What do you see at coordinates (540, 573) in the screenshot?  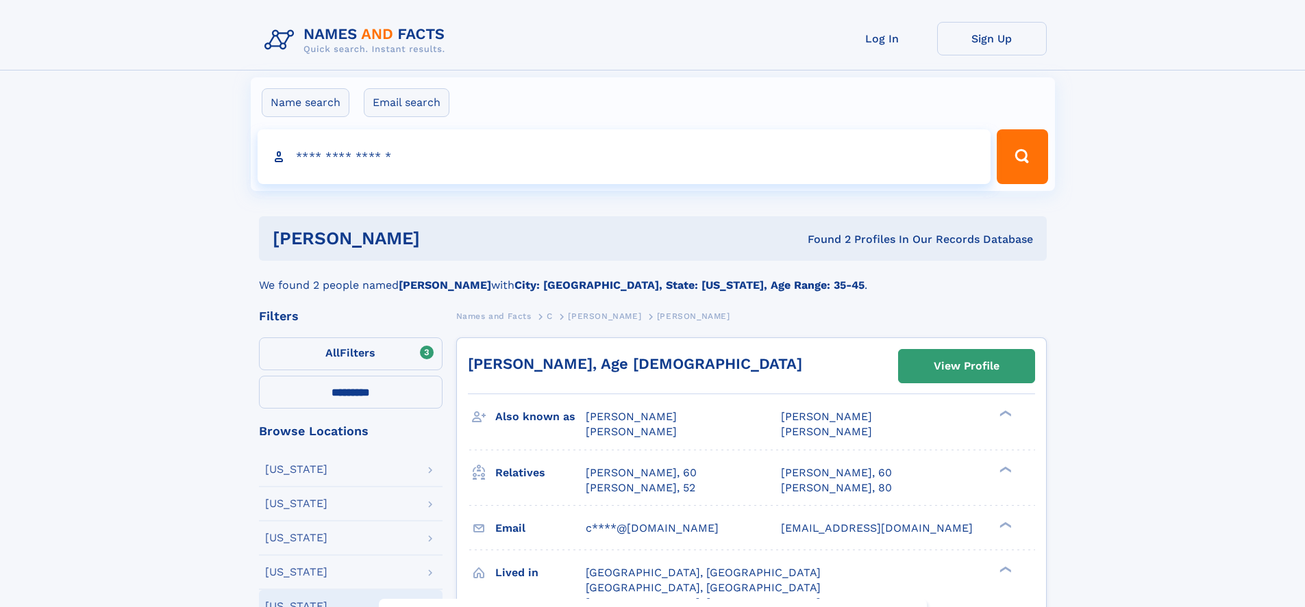 I see `h3: Lived in` at bounding box center [540, 573].